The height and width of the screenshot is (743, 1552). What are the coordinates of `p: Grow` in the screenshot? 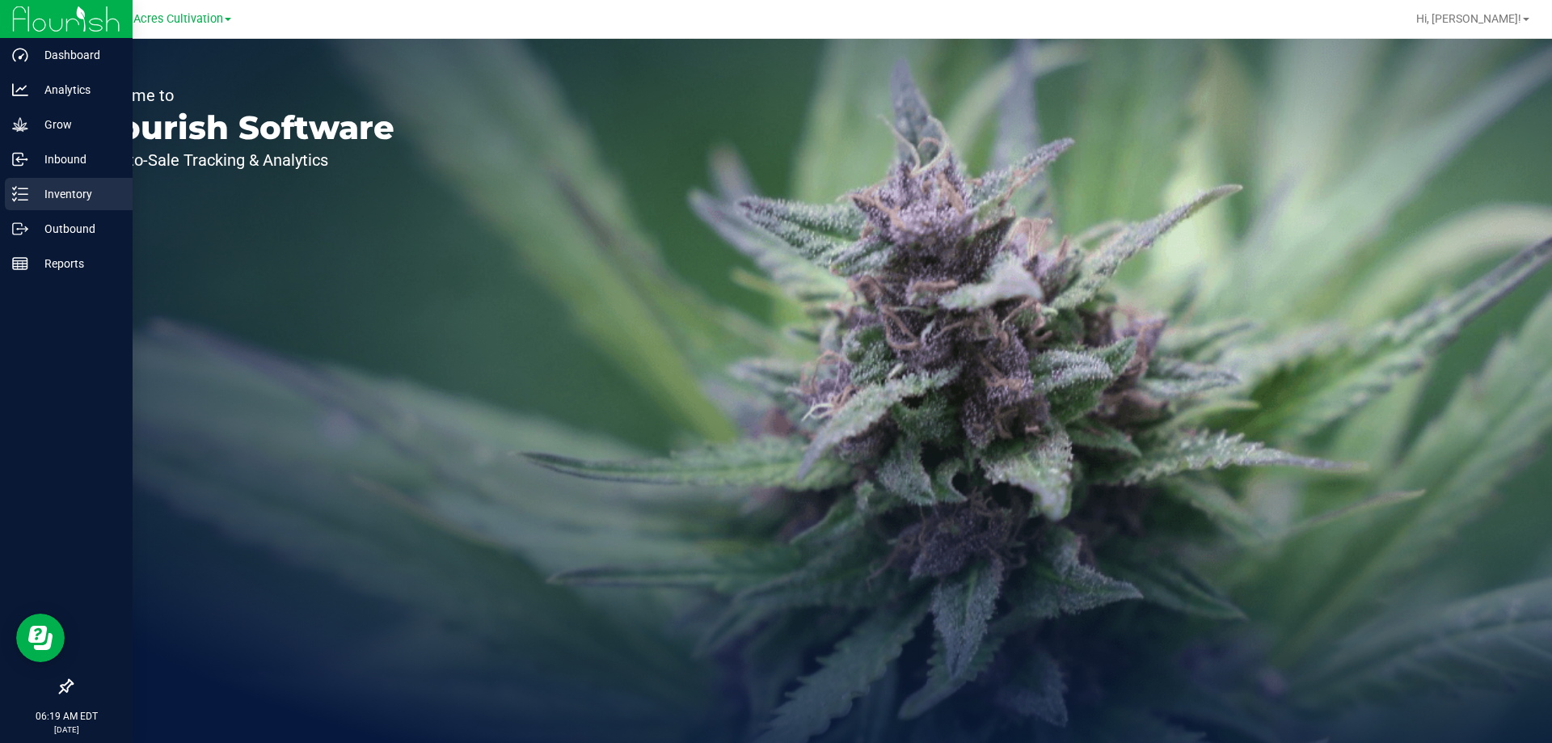 It's located at (77, 125).